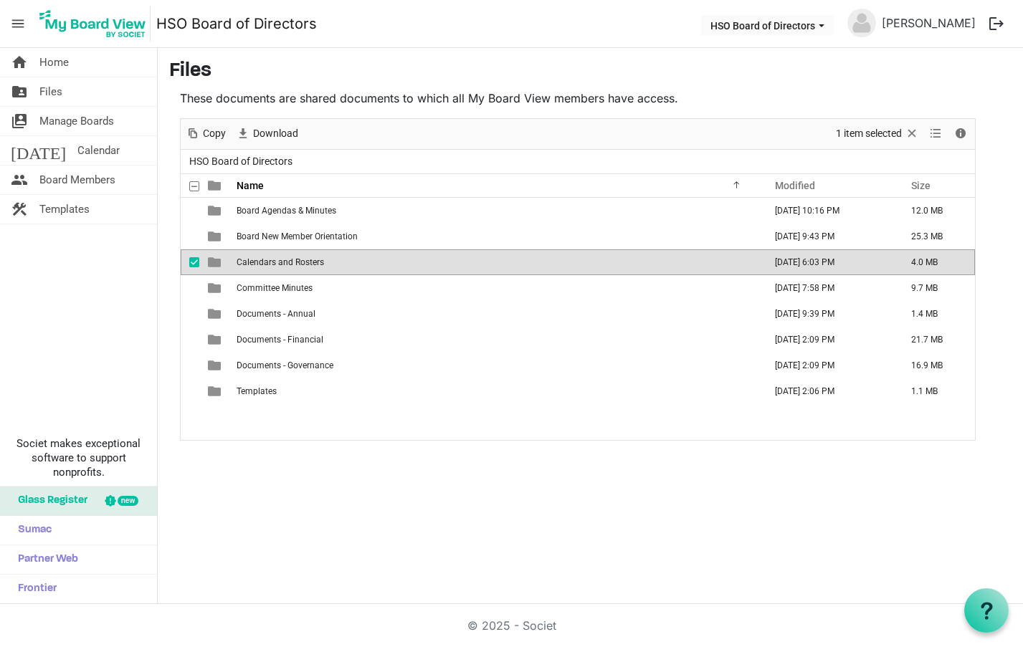 Image resolution: width=1023 pixels, height=647 pixels. Describe the element at coordinates (877, 133) in the screenshot. I see `button: Selection` at that location.